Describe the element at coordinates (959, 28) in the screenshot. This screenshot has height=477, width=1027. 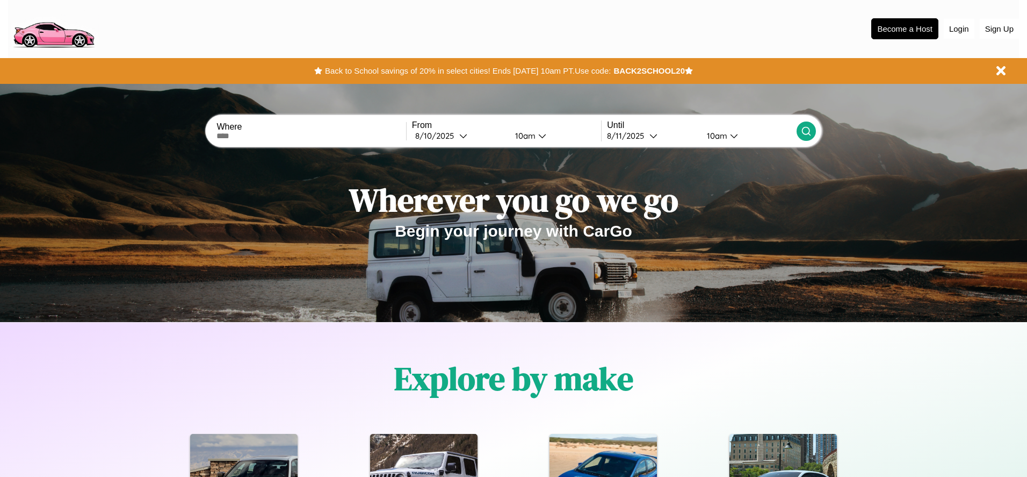
I see `button: Login` at that location.